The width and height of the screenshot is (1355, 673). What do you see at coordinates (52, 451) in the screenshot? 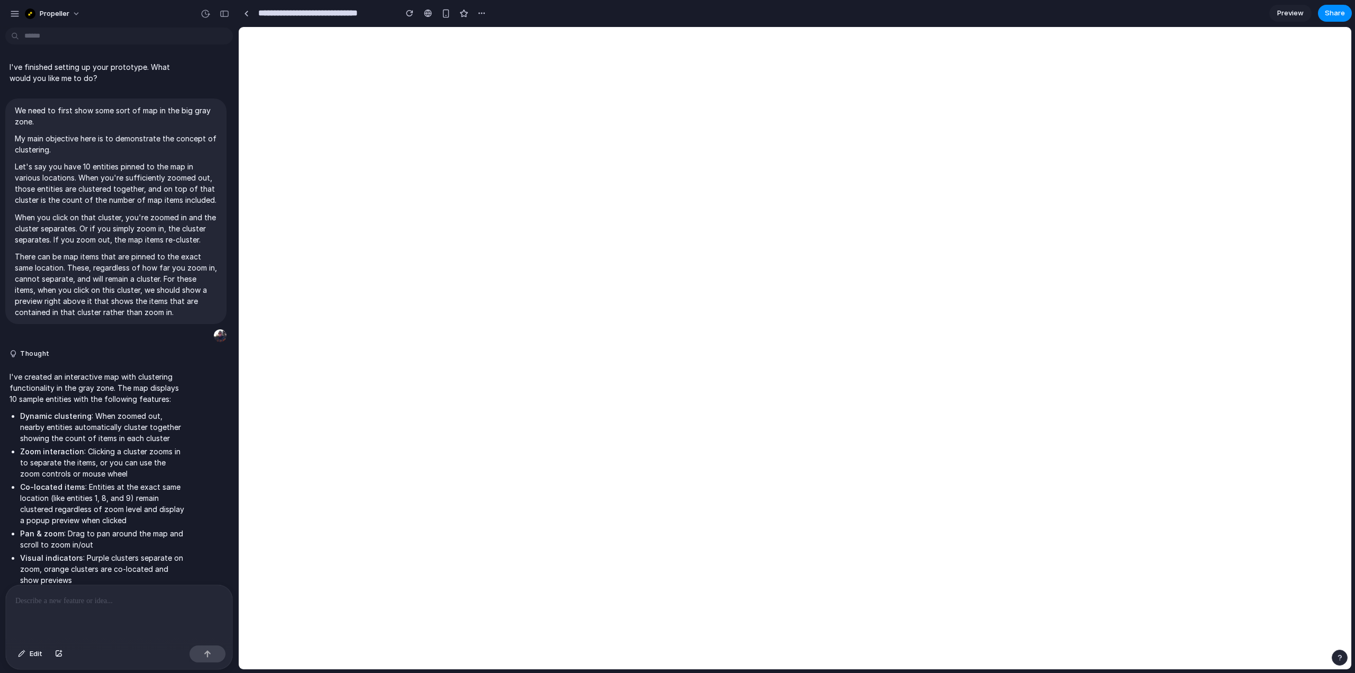
I see `strong: Zoom interaction` at bounding box center [52, 451].